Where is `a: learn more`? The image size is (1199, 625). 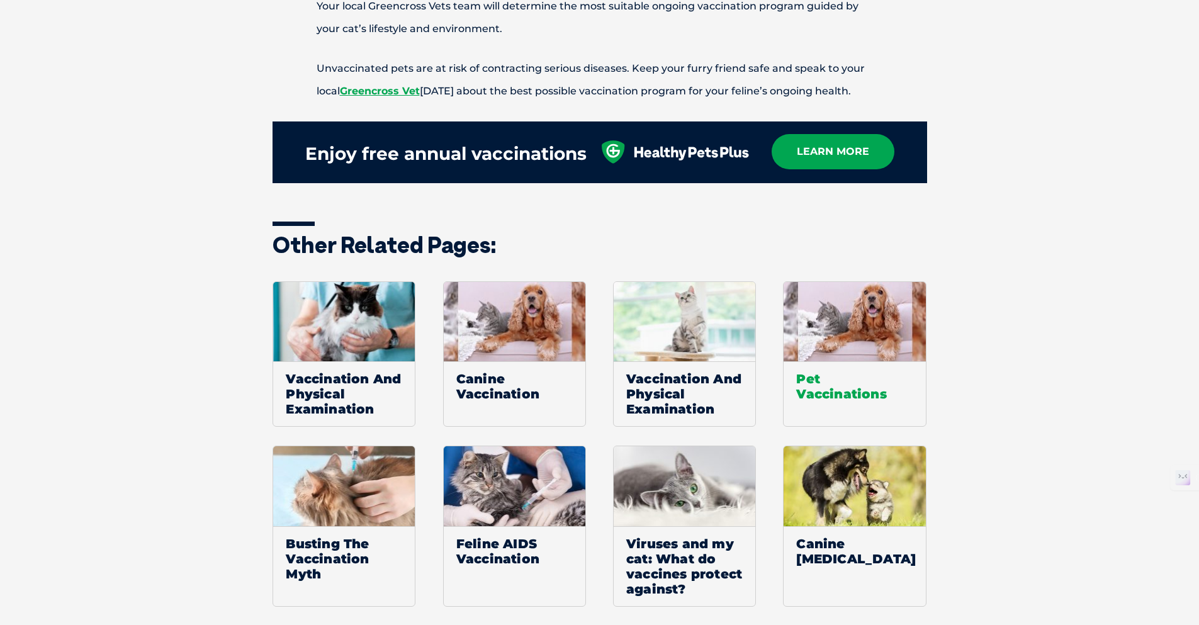
a: learn more is located at coordinates (833, 152).